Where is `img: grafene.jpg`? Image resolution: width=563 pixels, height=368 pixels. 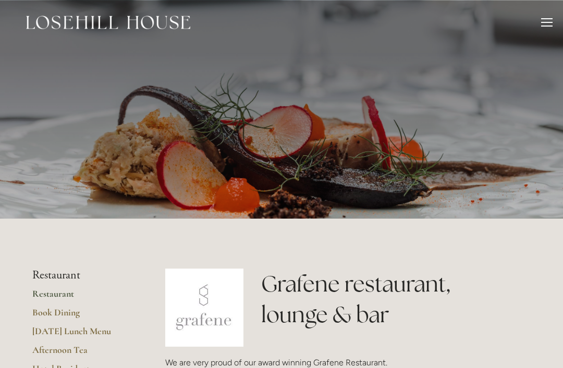 img: grafene.jpg is located at coordinates (204, 308).